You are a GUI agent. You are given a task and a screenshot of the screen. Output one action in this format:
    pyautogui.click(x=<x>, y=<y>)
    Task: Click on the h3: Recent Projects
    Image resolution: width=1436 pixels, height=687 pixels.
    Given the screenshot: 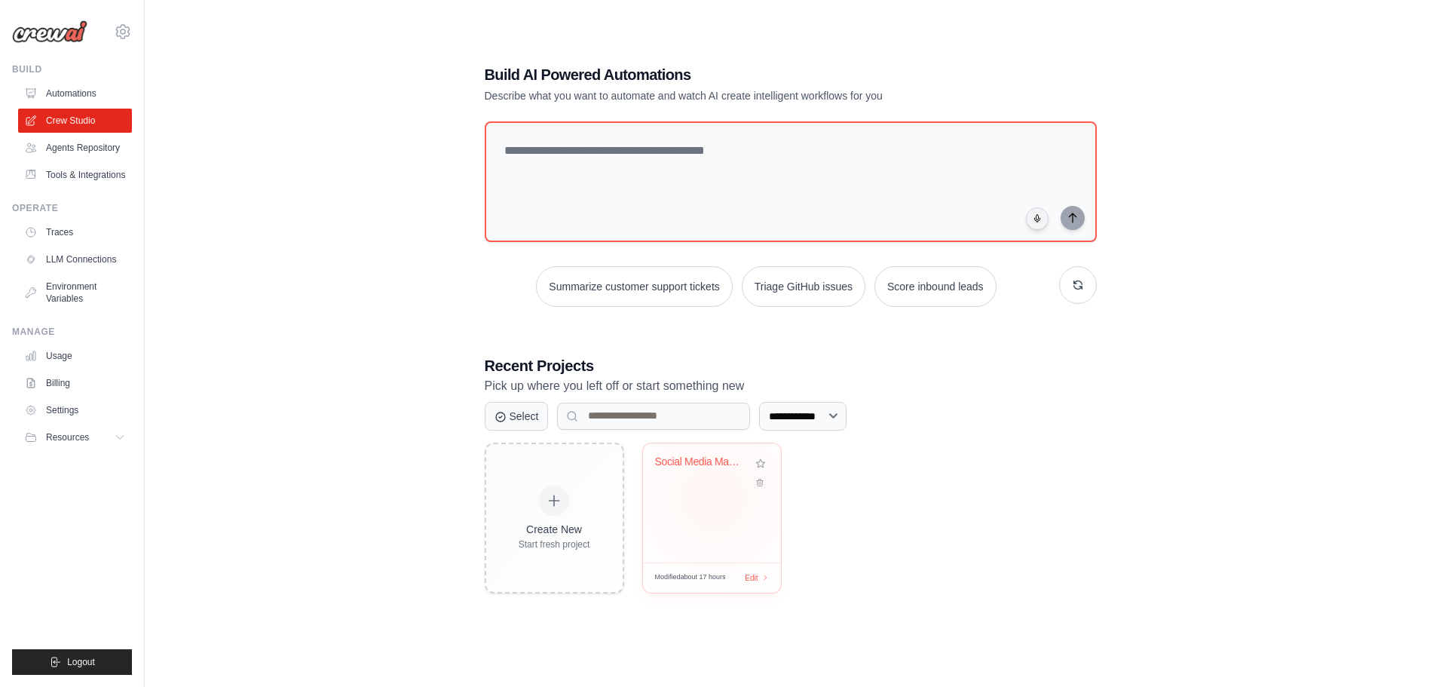 What is the action you would take?
    pyautogui.click(x=791, y=365)
    